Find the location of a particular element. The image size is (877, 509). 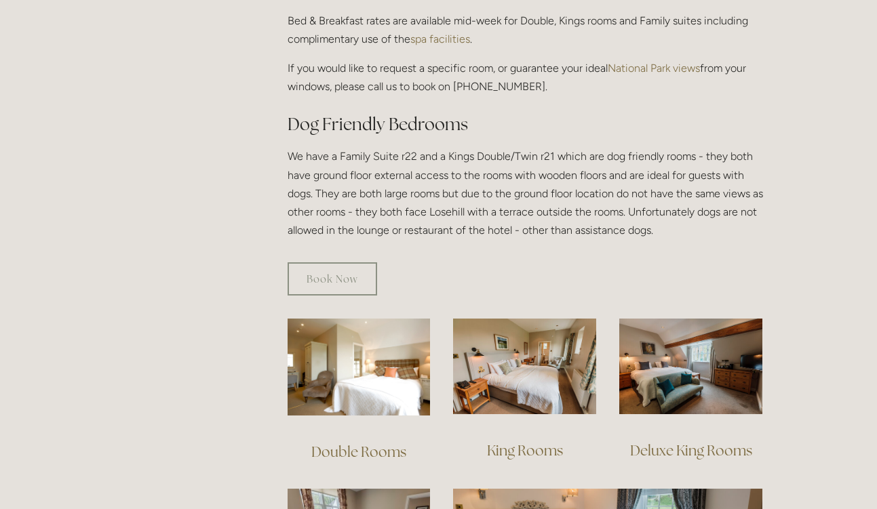

a: Double Rooms is located at coordinates (359, 452).